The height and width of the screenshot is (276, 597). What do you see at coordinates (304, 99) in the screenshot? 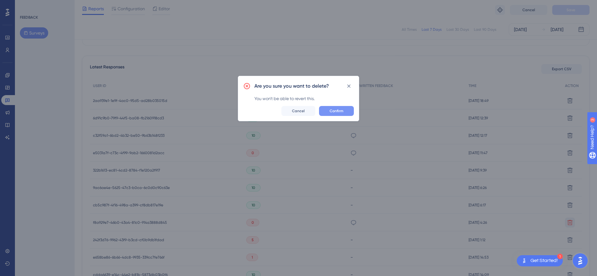
I see `div: You won't be able to revert this.` at bounding box center [304, 99].